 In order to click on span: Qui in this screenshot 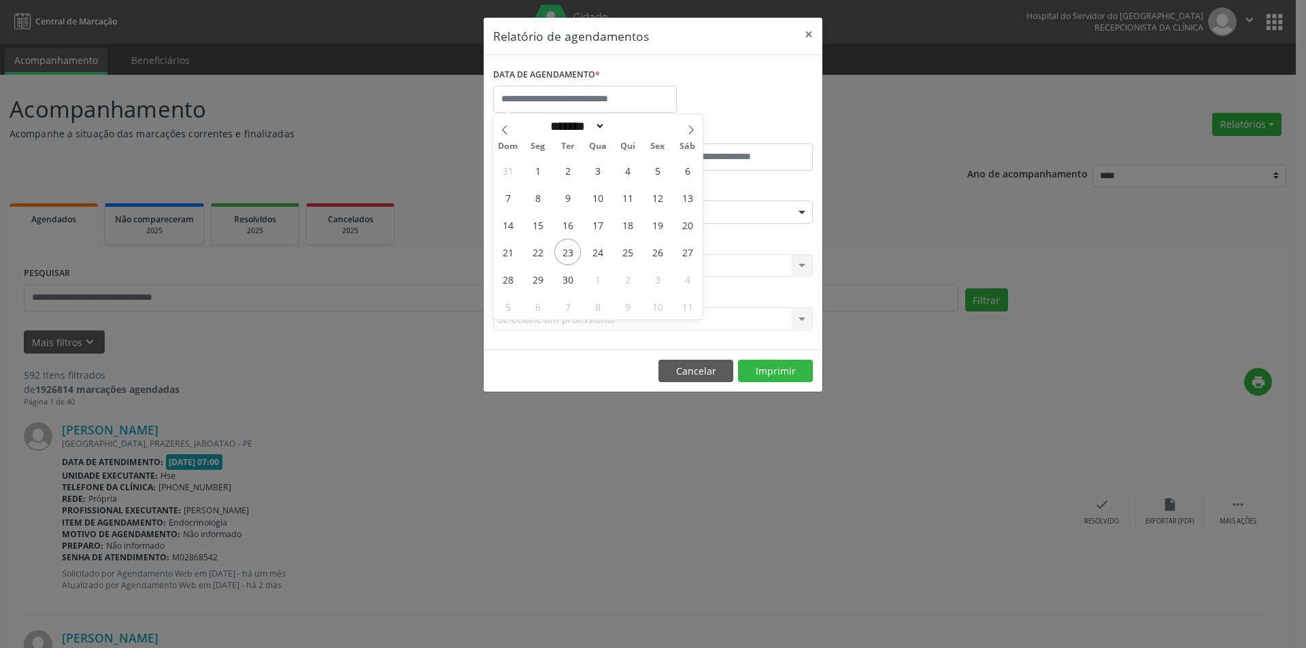, I will do `click(628, 146)`.